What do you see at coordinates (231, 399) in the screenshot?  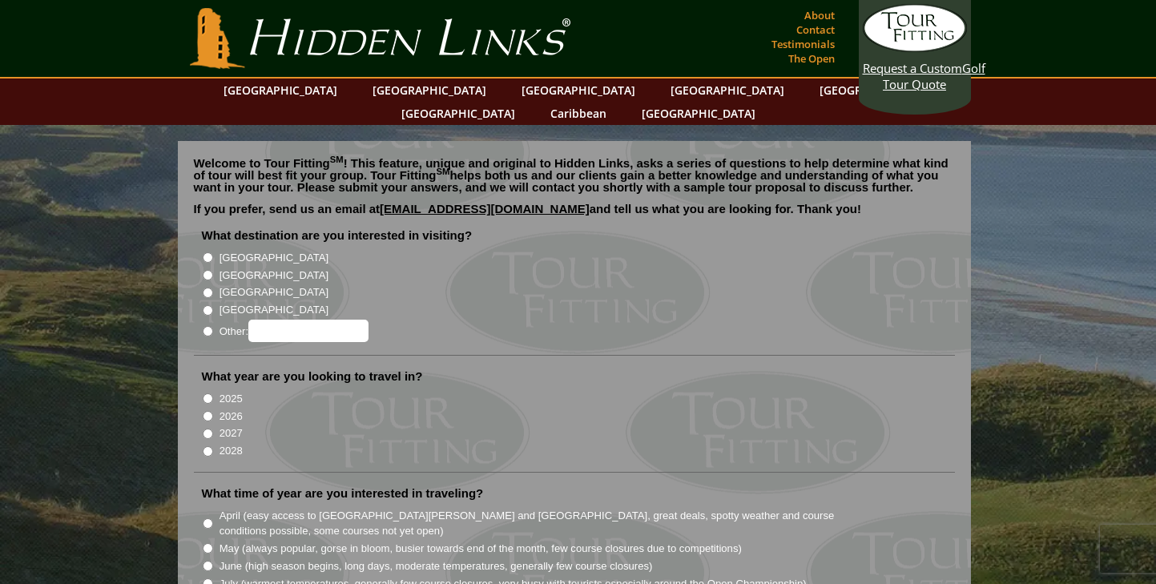 I see `label: 2025` at bounding box center [231, 399].